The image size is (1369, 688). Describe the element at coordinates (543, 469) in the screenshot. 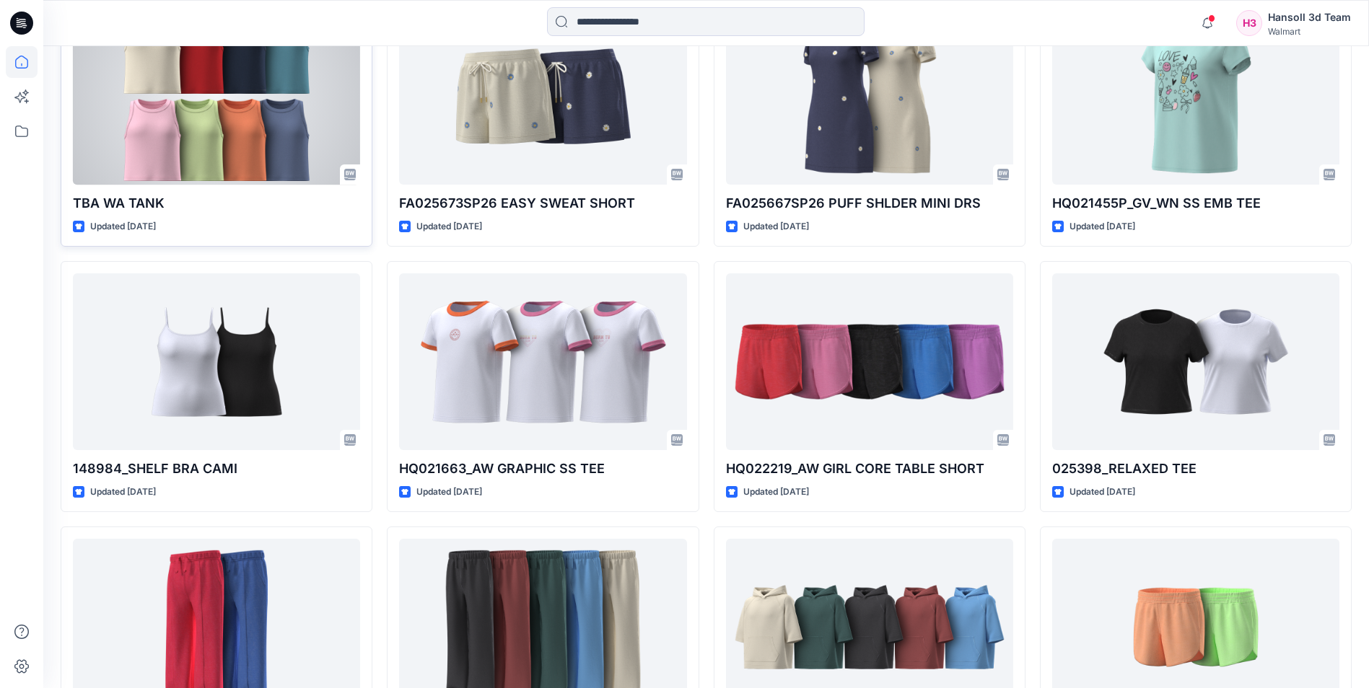

I see `p: HQ021663_AW GRAPHIC SS TEE` at that location.